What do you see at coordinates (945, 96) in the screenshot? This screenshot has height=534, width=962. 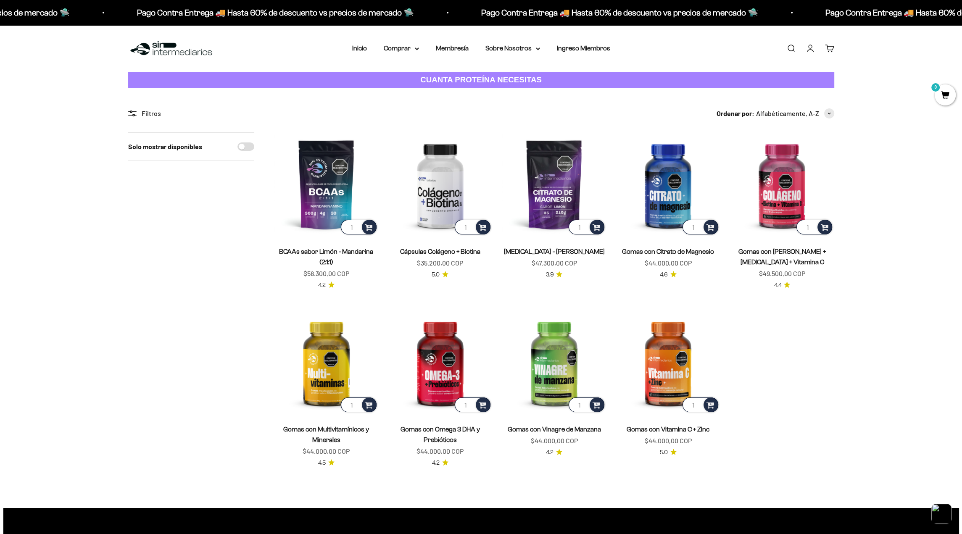 I see `a: 0` at bounding box center [945, 96].